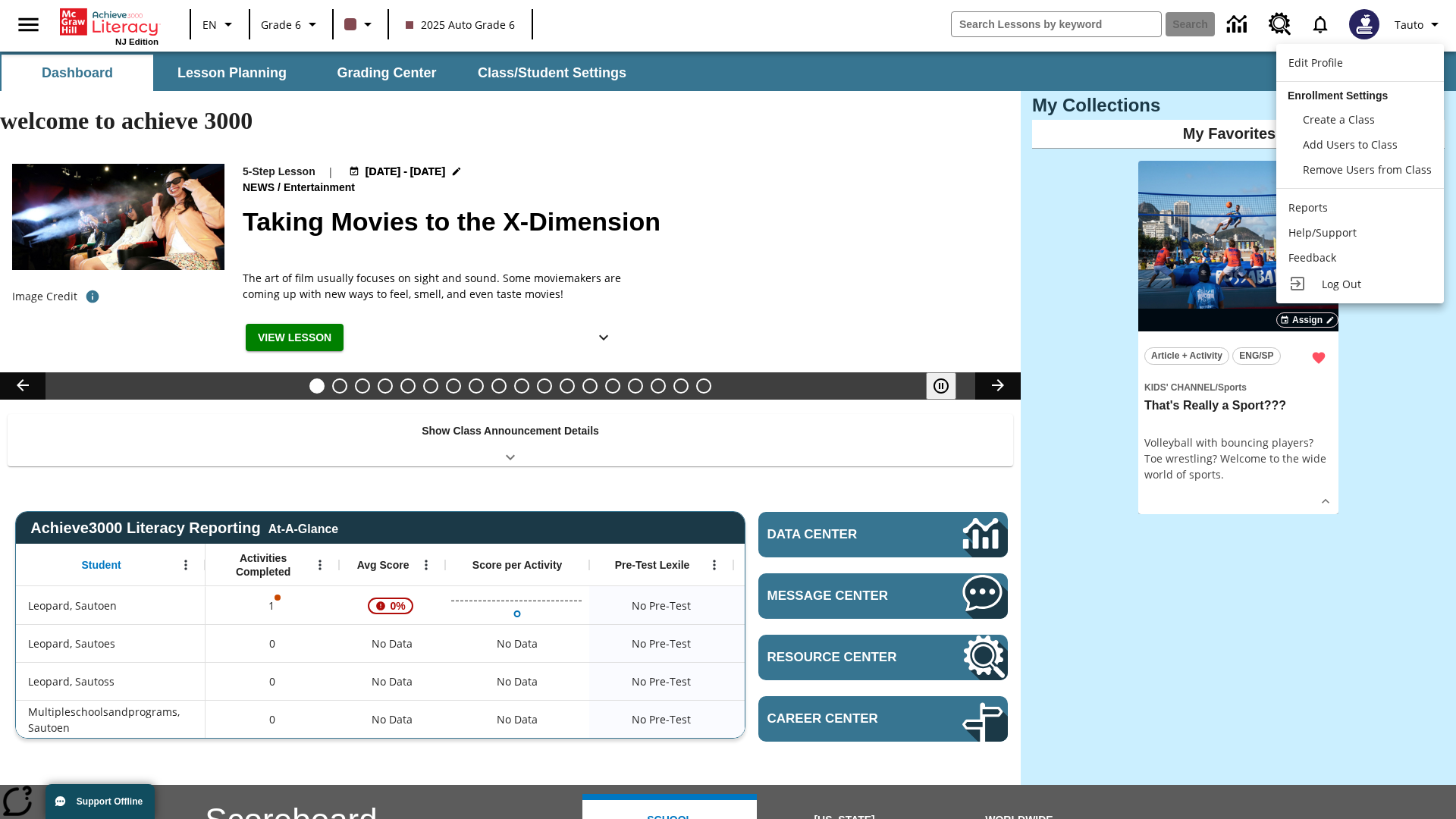 Image resolution: width=1456 pixels, height=819 pixels. What do you see at coordinates (1342, 284) in the screenshot?
I see `span: Log Out` at bounding box center [1342, 284].